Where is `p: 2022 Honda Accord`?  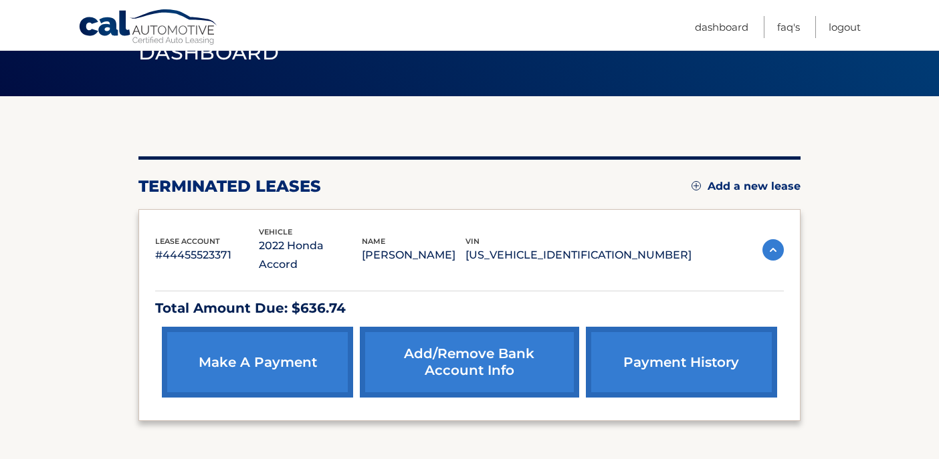 p: 2022 Honda Accord is located at coordinates (310, 255).